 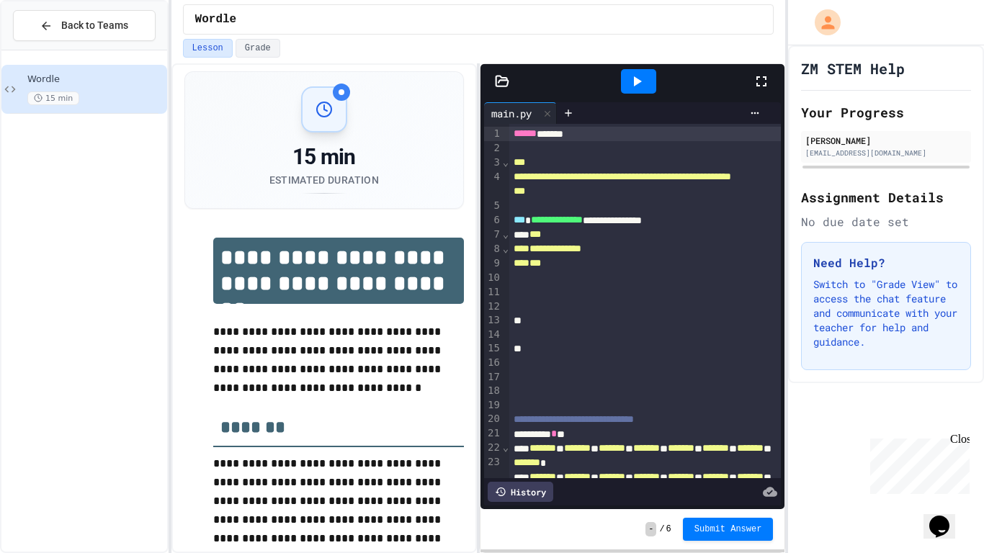 What do you see at coordinates (728, 529) in the screenshot?
I see `span: Submit Answer` at bounding box center [728, 529].